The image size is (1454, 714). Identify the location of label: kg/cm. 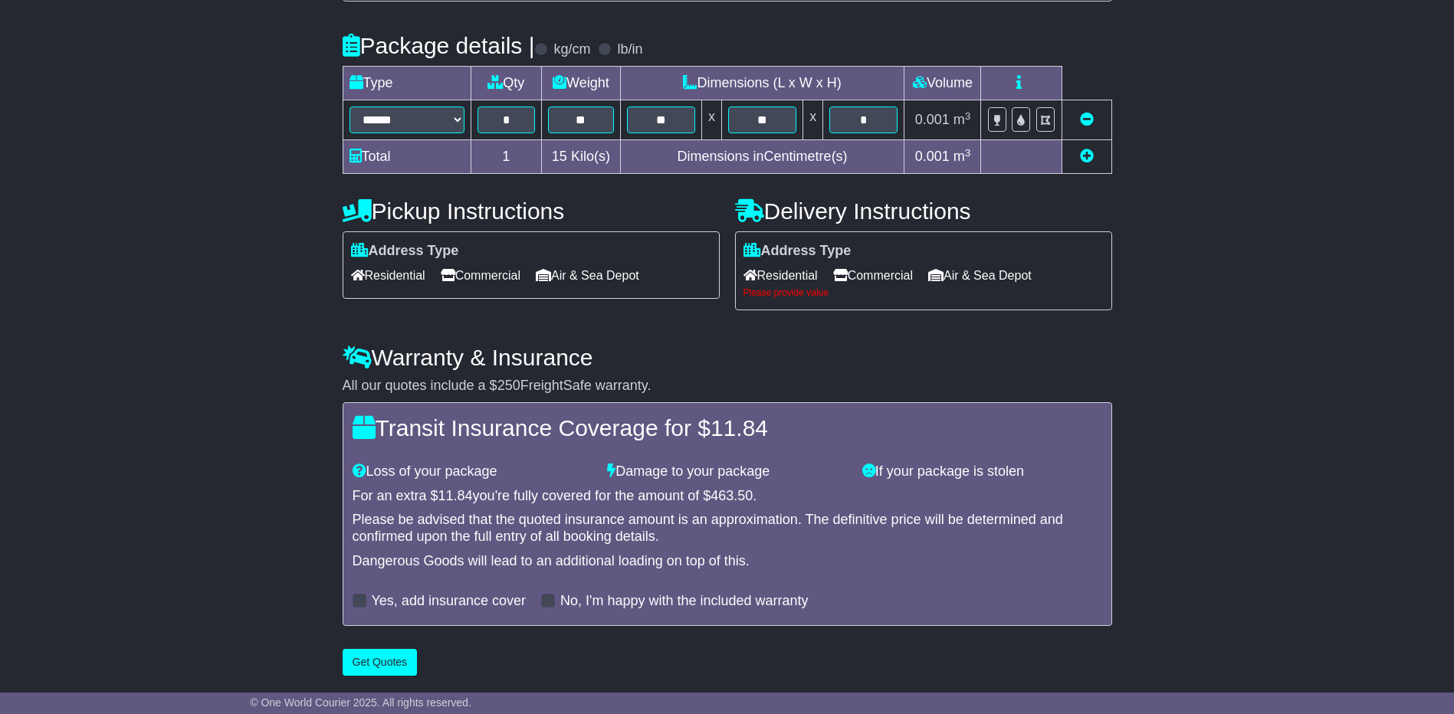
(572, 50).